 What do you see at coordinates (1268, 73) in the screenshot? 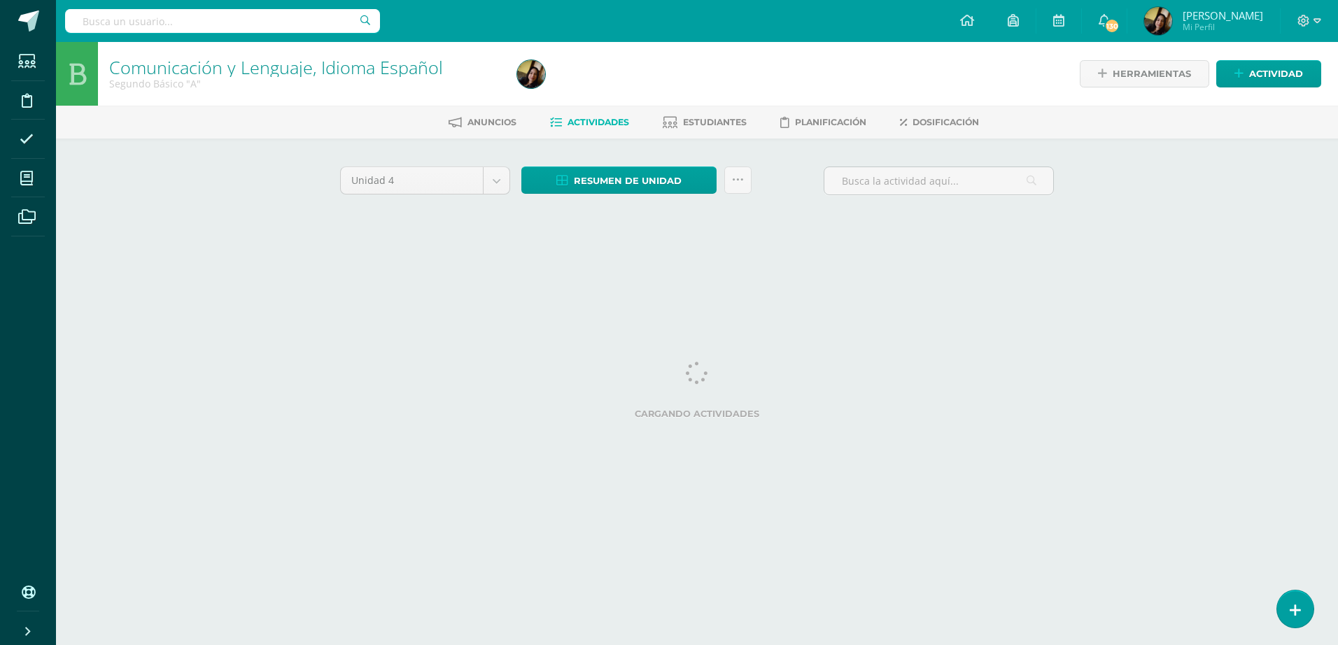
I see `a: Actividad` at bounding box center [1268, 73].